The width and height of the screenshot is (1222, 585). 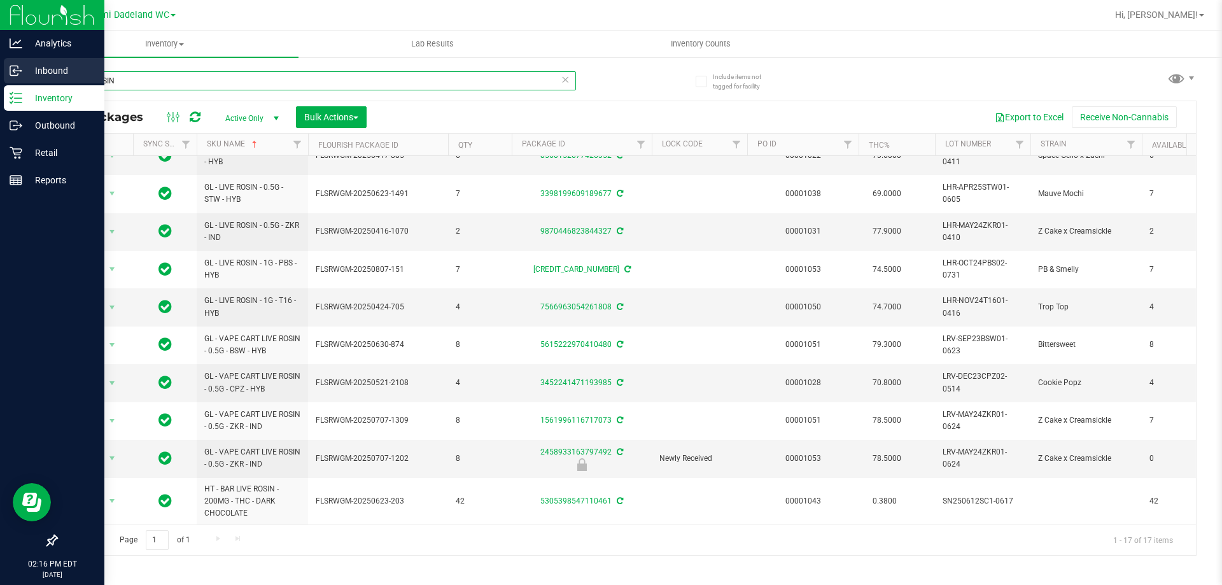 I want to click on span: FLSRWGM-20250623-203, so click(x=378, y=501).